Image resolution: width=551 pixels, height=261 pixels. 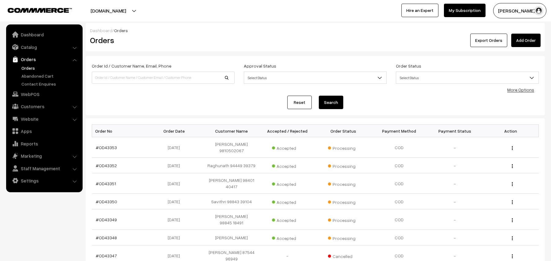 I want to click on a: Marketing, so click(x=44, y=156).